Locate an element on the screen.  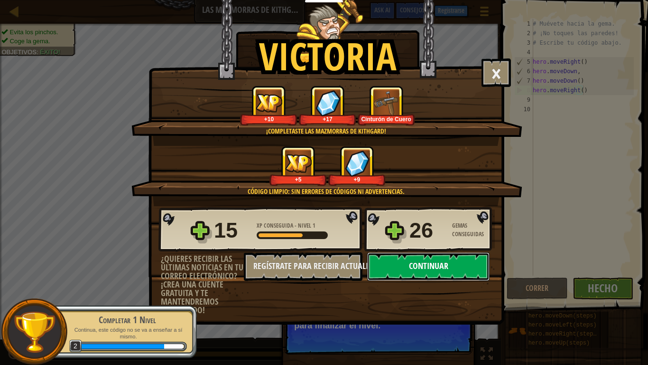
div: +5 is located at coordinates (298, 179).